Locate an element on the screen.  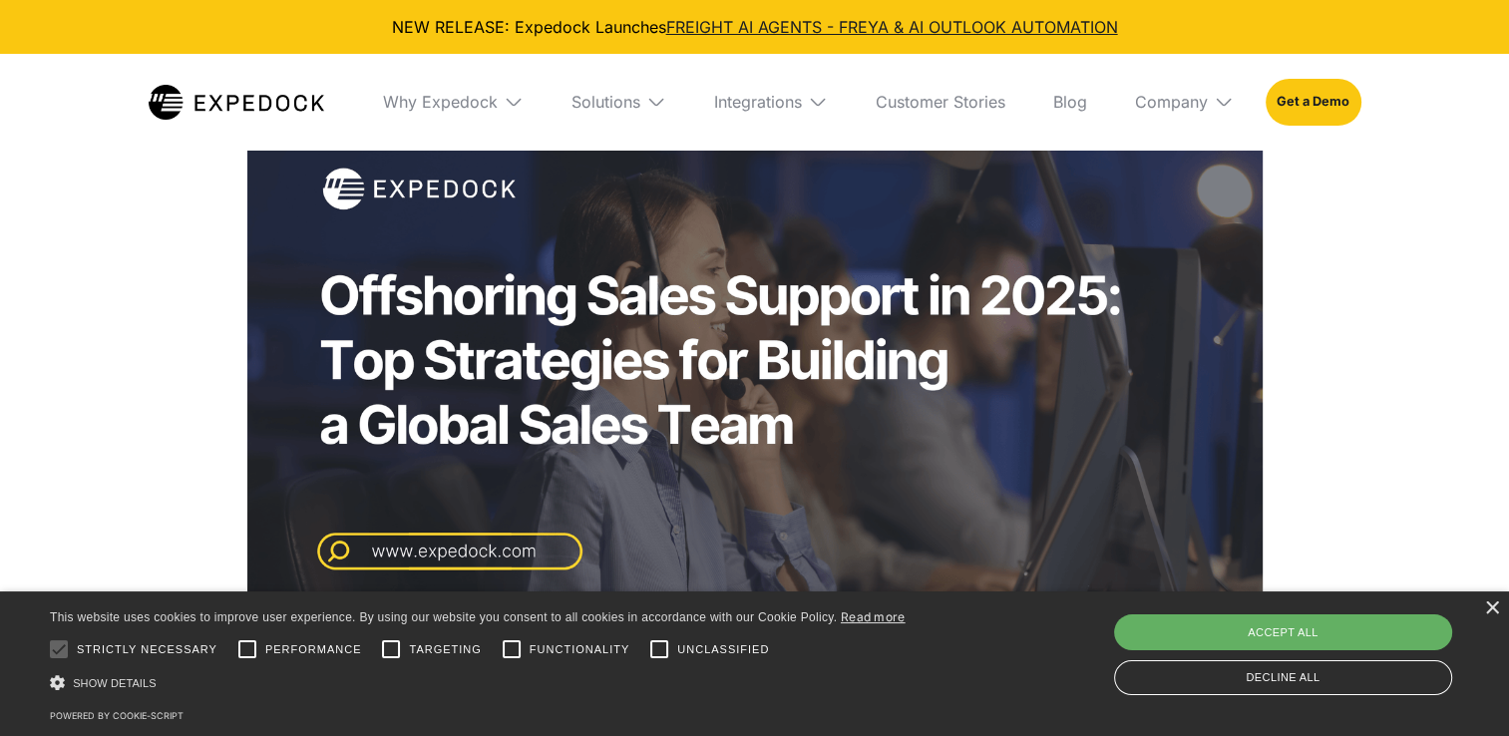
div: Decline all is located at coordinates (1283, 677).